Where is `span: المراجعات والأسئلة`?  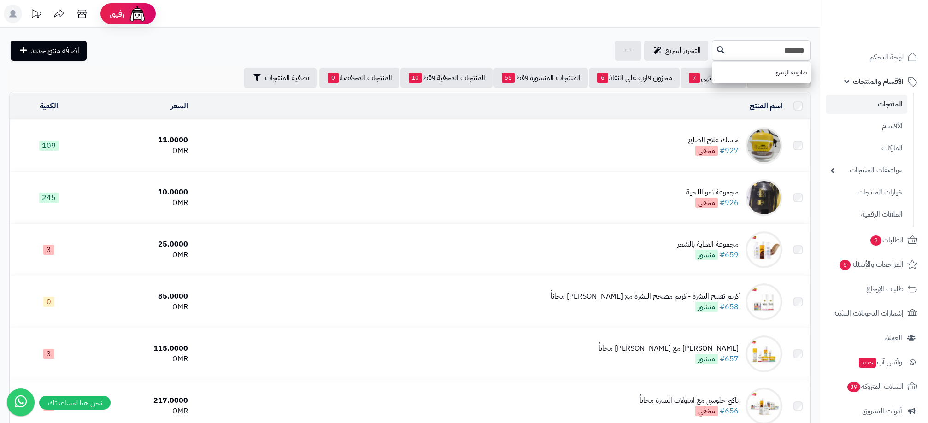
span: المراجعات والأسئلة is located at coordinates (871, 264).